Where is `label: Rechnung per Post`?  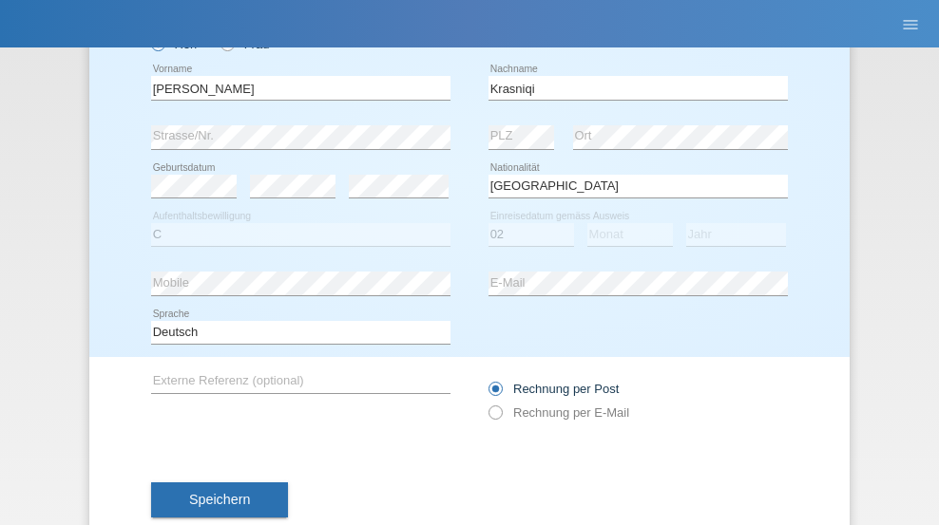 label: Rechnung per Post is located at coordinates (553, 389).